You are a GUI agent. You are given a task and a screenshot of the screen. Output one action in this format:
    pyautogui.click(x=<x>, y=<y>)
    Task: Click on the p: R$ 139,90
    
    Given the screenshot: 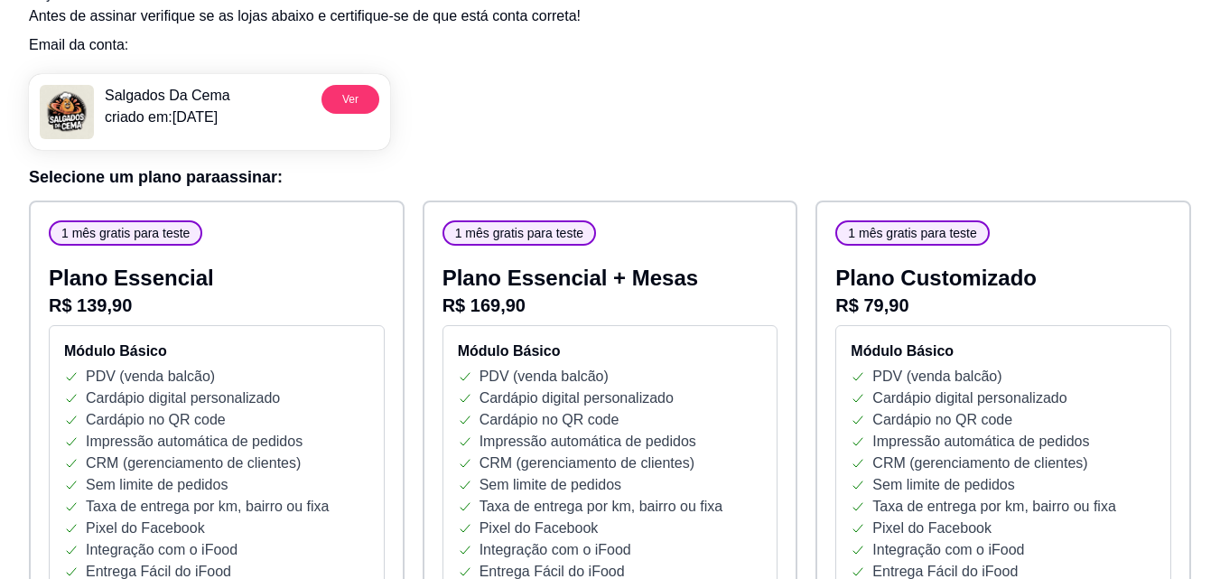 What is the action you would take?
    pyautogui.click(x=217, y=305)
    